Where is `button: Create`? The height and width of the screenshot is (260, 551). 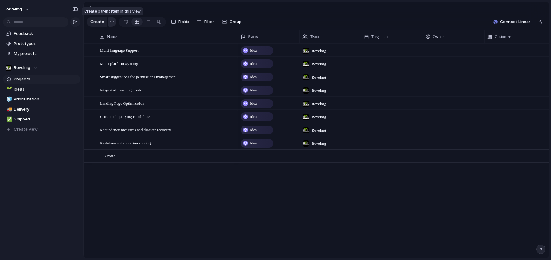
button: Create is located at coordinates (97, 22).